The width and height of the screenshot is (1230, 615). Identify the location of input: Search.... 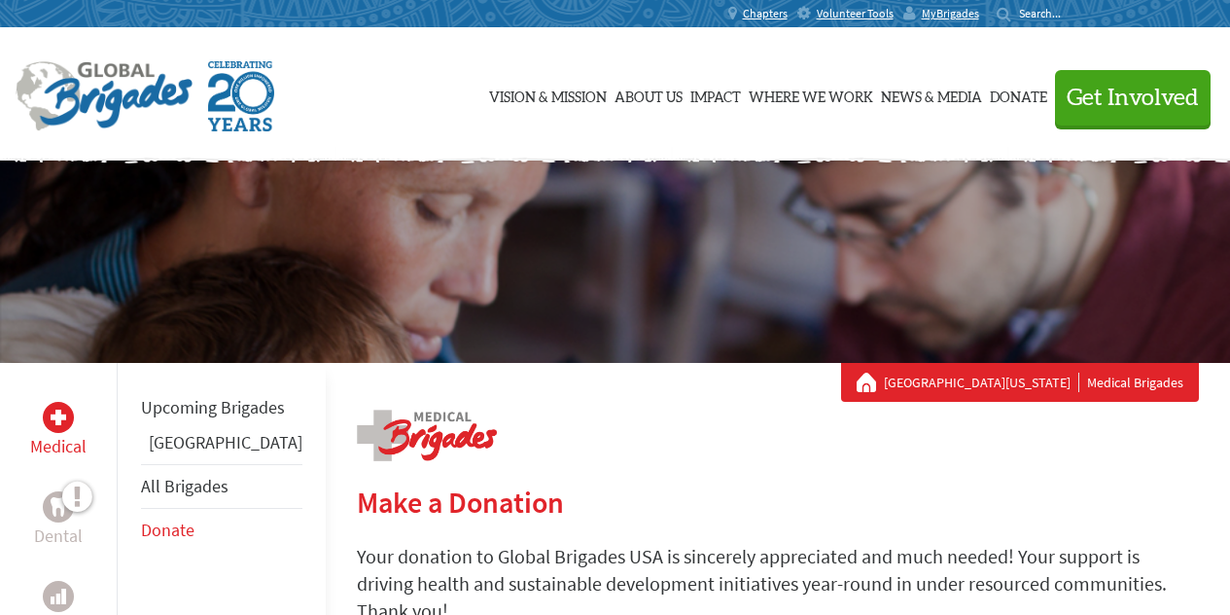
(1047, 13).